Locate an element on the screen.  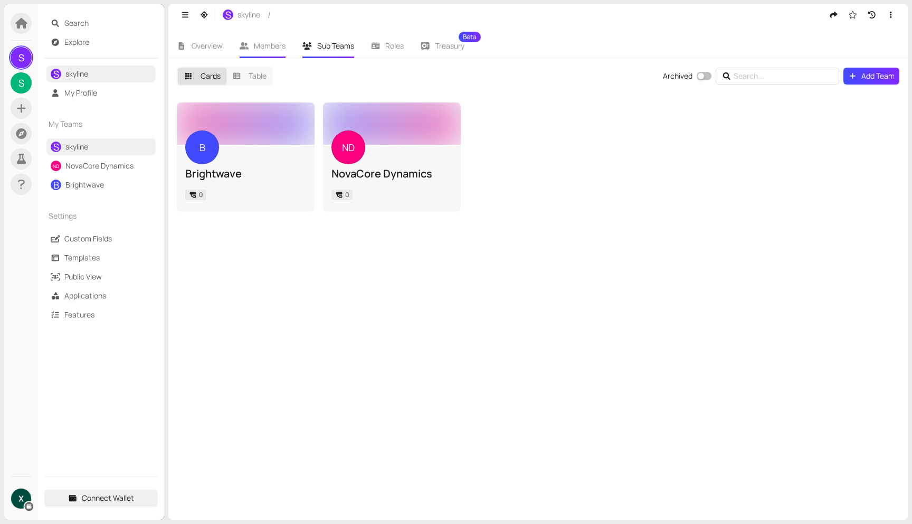
span: ND is located at coordinates (348, 147).